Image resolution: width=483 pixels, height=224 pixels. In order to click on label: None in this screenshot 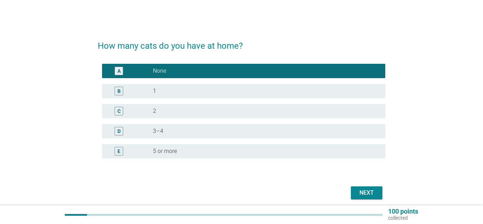, I will do `click(159, 71)`.